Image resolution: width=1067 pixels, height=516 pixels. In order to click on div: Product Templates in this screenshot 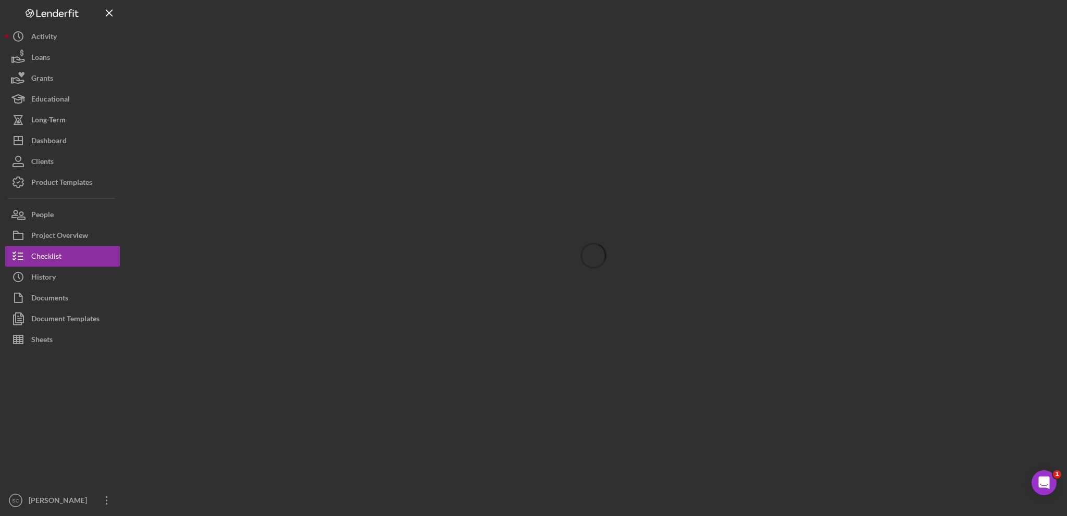, I will do `click(61, 183)`.